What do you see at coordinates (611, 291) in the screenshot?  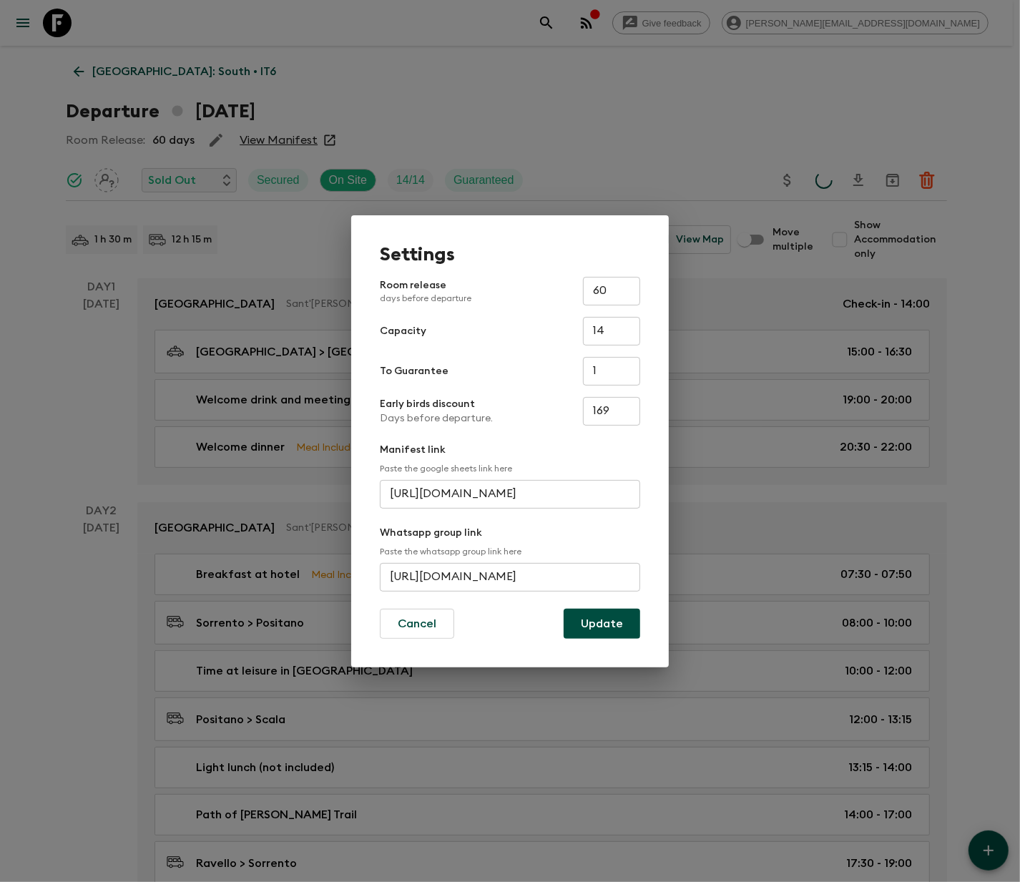 I see `input: e.g. 30` at bounding box center [611, 291].